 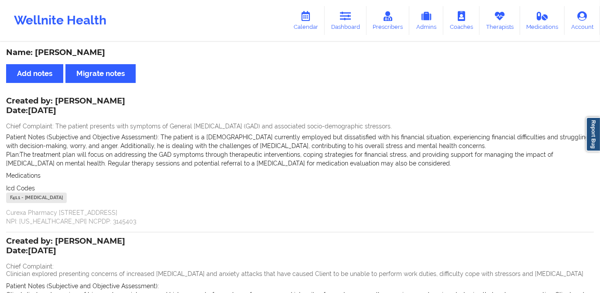 I want to click on button: Migrate notes, so click(x=100, y=73).